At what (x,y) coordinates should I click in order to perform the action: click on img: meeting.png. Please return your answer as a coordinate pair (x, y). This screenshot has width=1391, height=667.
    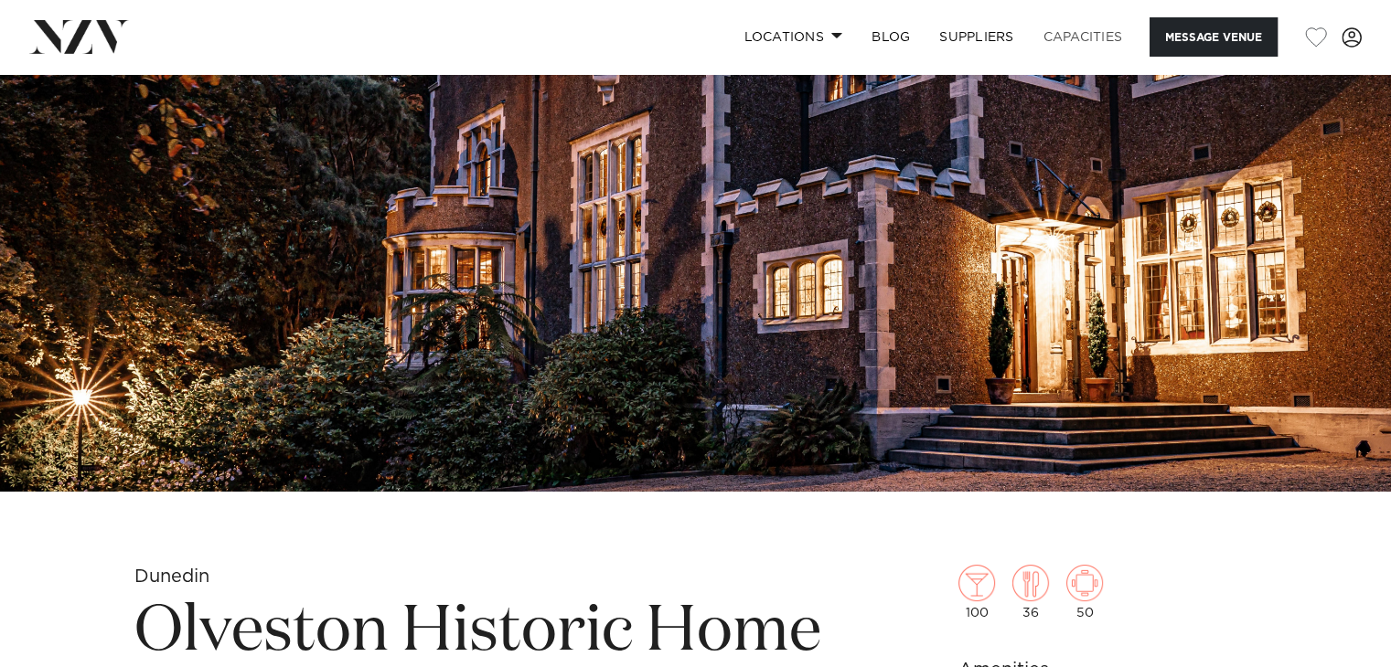
    Looking at the image, I should click on (1084, 583).